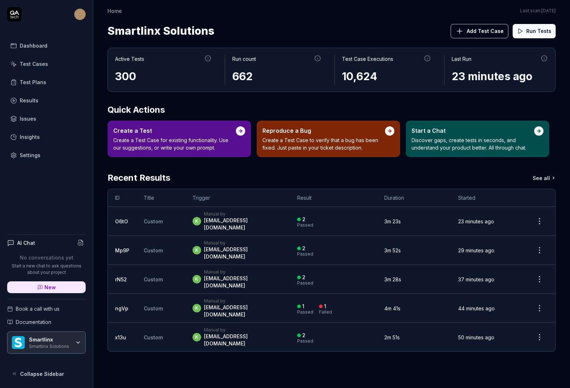  What do you see at coordinates (33, 46) in the screenshot?
I see `div: Dashboard` at bounding box center [33, 46].